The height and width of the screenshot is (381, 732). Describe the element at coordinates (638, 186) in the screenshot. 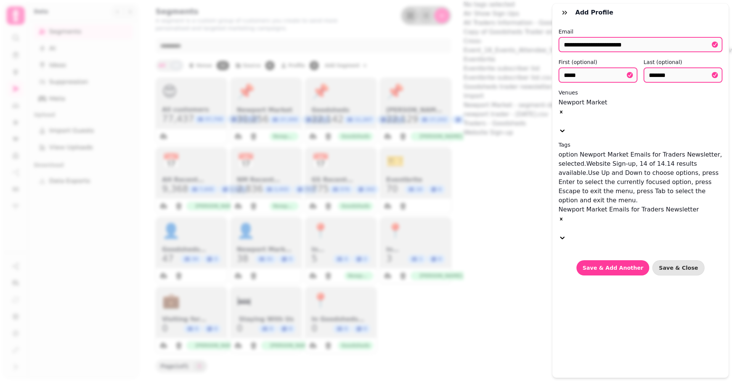

I see `span: Use Up and Down to choose options, press Enter to select the currently focused option, press Esca...` at that location.